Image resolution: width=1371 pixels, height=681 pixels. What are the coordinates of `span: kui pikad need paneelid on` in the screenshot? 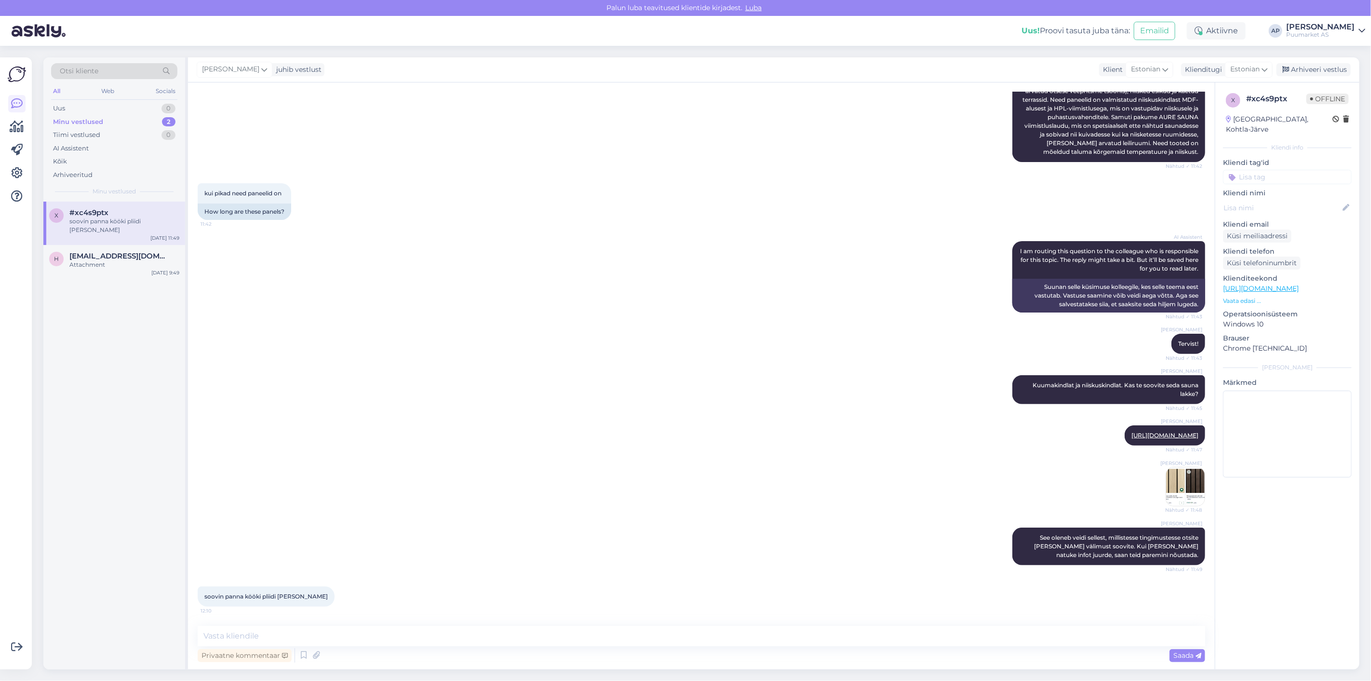 It's located at (243, 193).